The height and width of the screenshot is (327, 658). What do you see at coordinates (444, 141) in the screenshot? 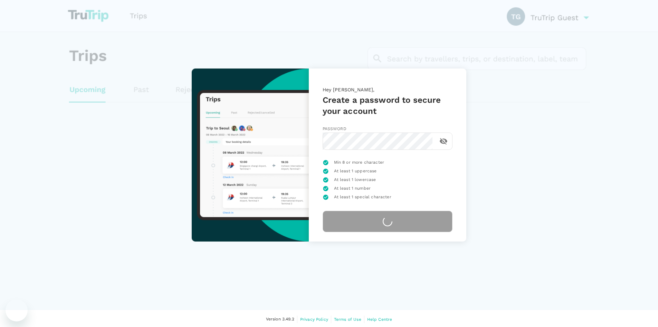
I see `button: toggle password visibility` at bounding box center [444, 141].